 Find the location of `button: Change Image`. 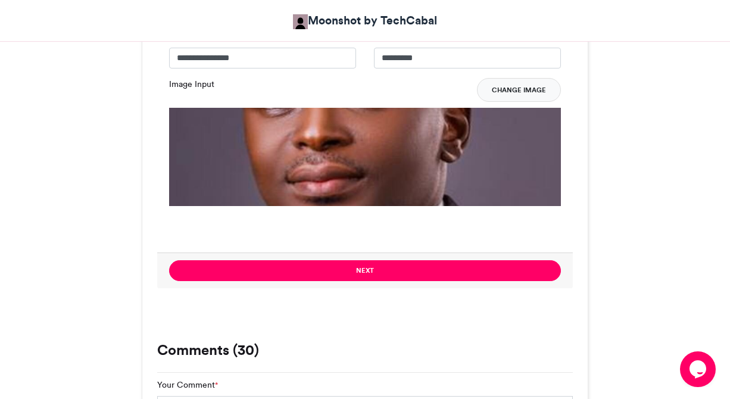

button: Change Image is located at coordinates (519, 90).